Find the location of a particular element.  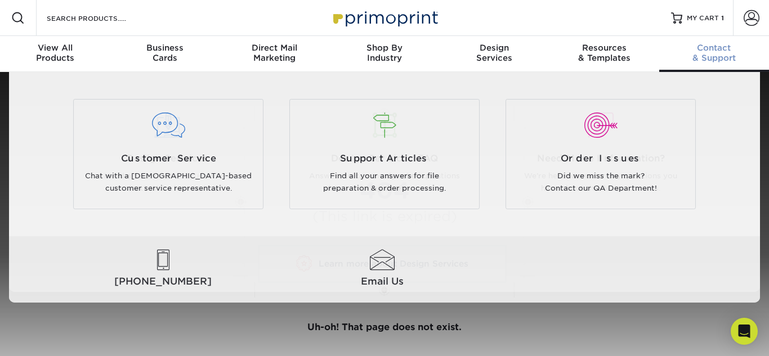

a: Resources& Templates is located at coordinates (604, 54).